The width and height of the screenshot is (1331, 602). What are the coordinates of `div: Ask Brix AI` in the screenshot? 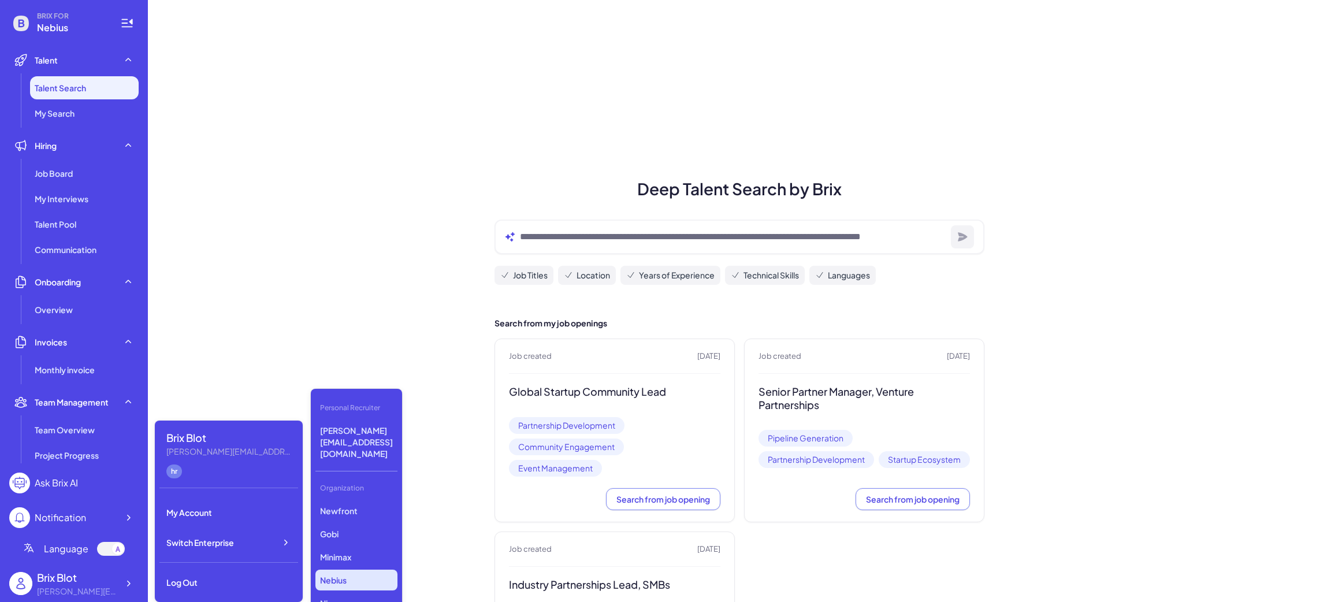 It's located at (56, 483).